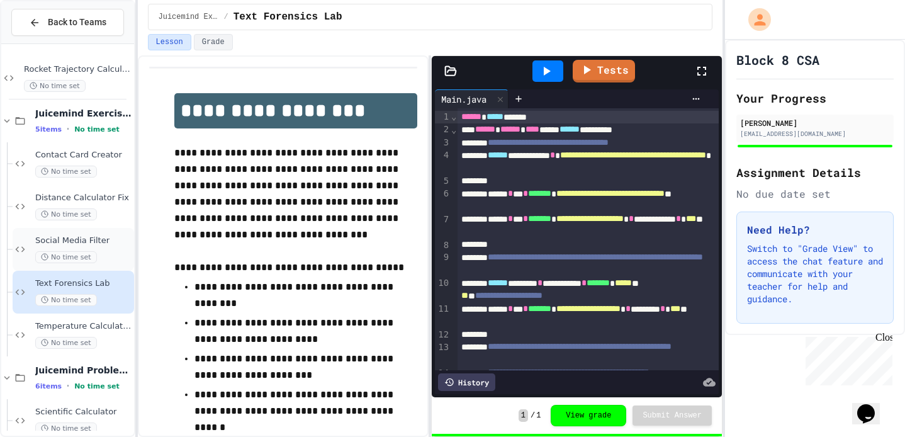  Describe the element at coordinates (169, 42) in the screenshot. I see `button: Lesson` at that location.